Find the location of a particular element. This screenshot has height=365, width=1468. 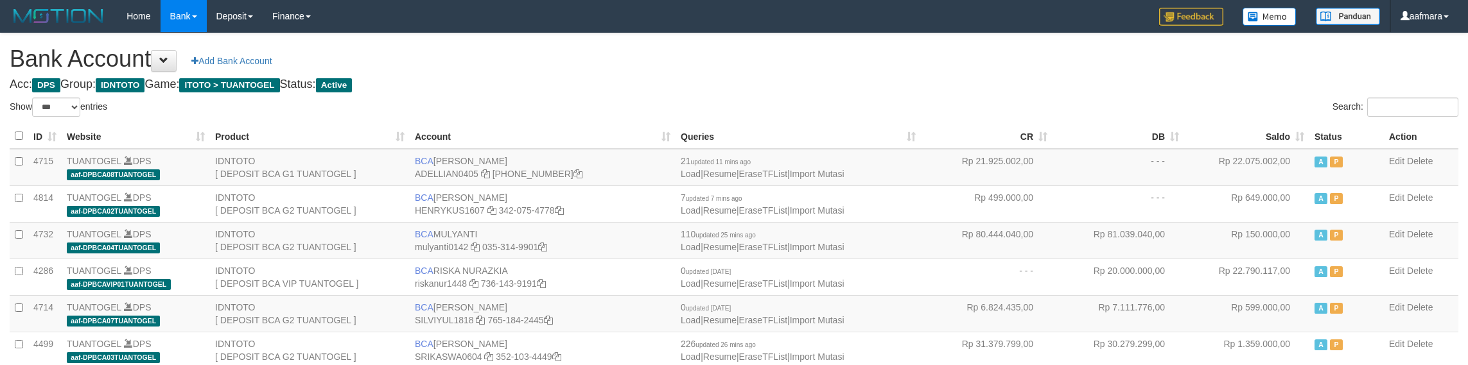

th: ID: activate to sort column ascending is located at coordinates (45, 136).